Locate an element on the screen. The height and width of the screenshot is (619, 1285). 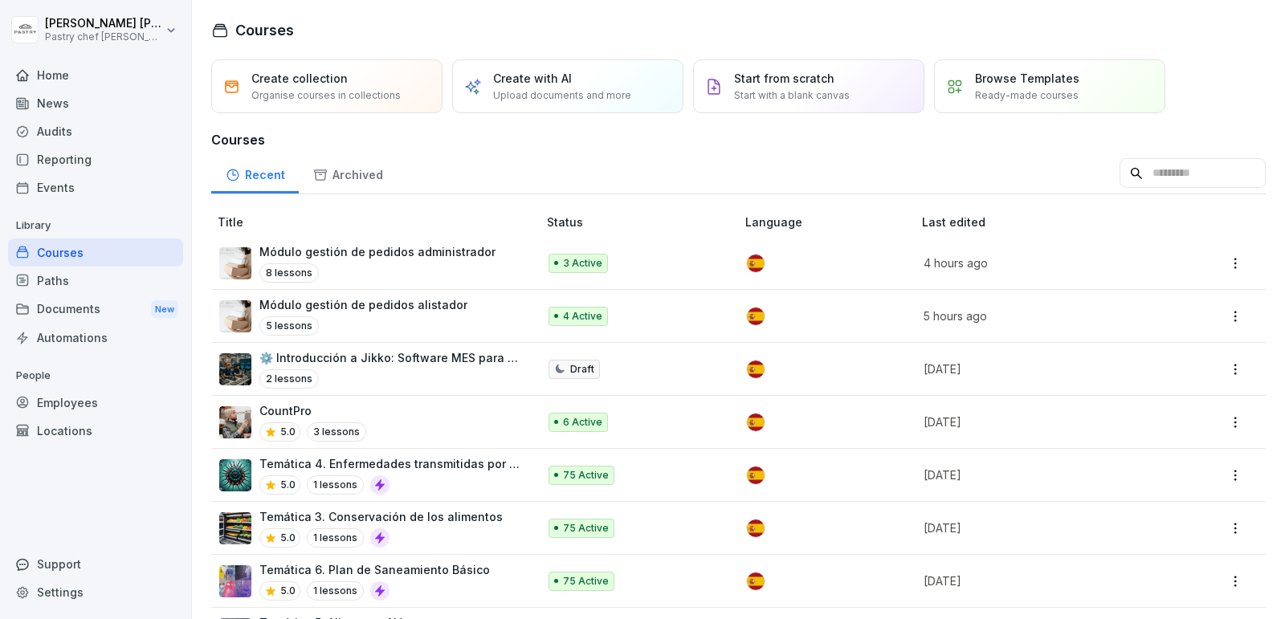
a: Events is located at coordinates (96, 187).